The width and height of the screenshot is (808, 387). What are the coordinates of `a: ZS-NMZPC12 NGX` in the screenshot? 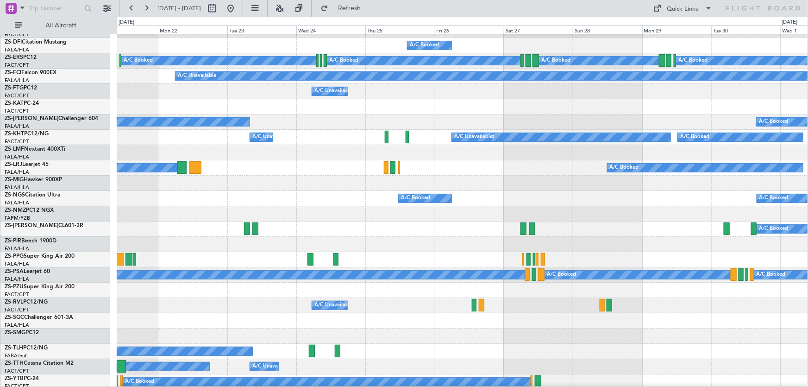 It's located at (29, 210).